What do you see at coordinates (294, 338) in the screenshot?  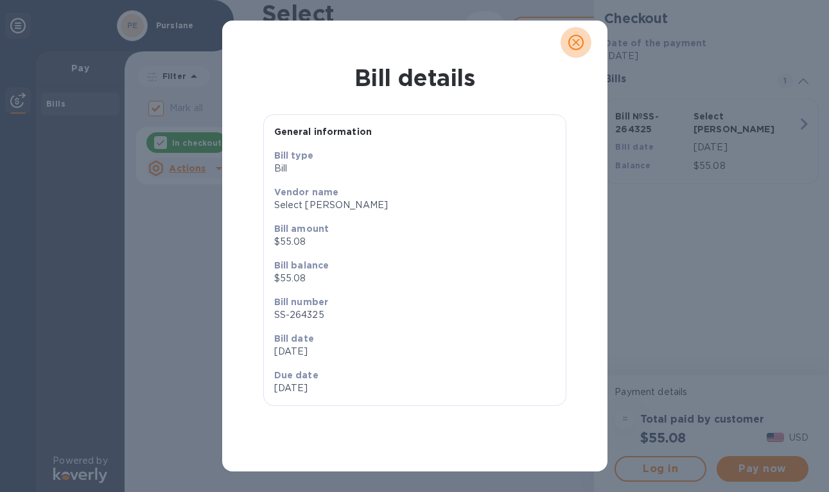 I see `b: Bill date` at bounding box center [294, 338].